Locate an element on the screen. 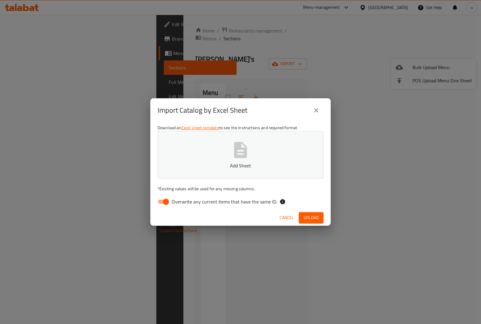 The height and width of the screenshot is (324, 481). span: Overwrite any current items that have the same ID. is located at coordinates (224, 202).